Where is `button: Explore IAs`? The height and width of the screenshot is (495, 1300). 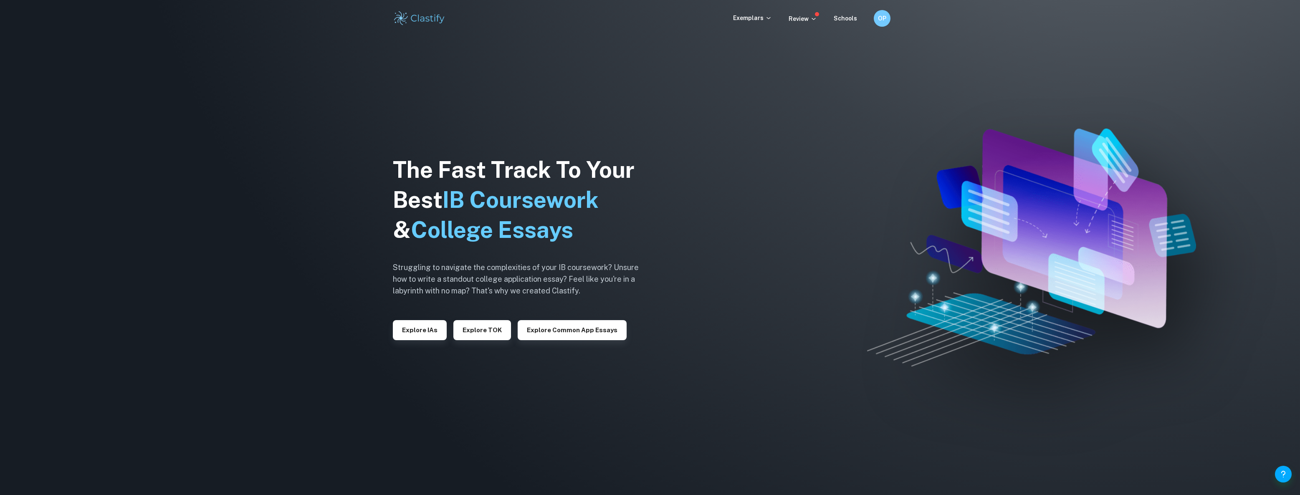
button: Explore IAs is located at coordinates (420, 330).